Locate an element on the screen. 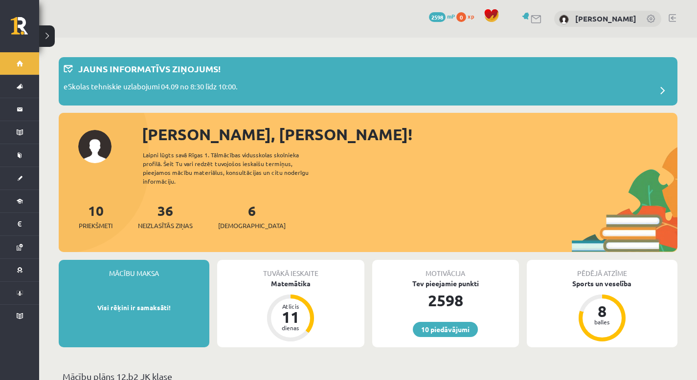  a: Sports un veselība 8 balles is located at coordinates (602, 311).